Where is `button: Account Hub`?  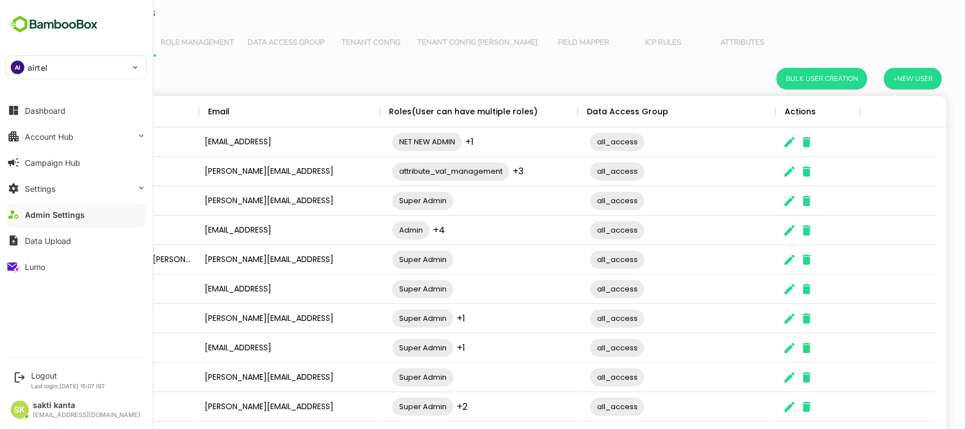 button: Account Hub is located at coordinates (76, 136).